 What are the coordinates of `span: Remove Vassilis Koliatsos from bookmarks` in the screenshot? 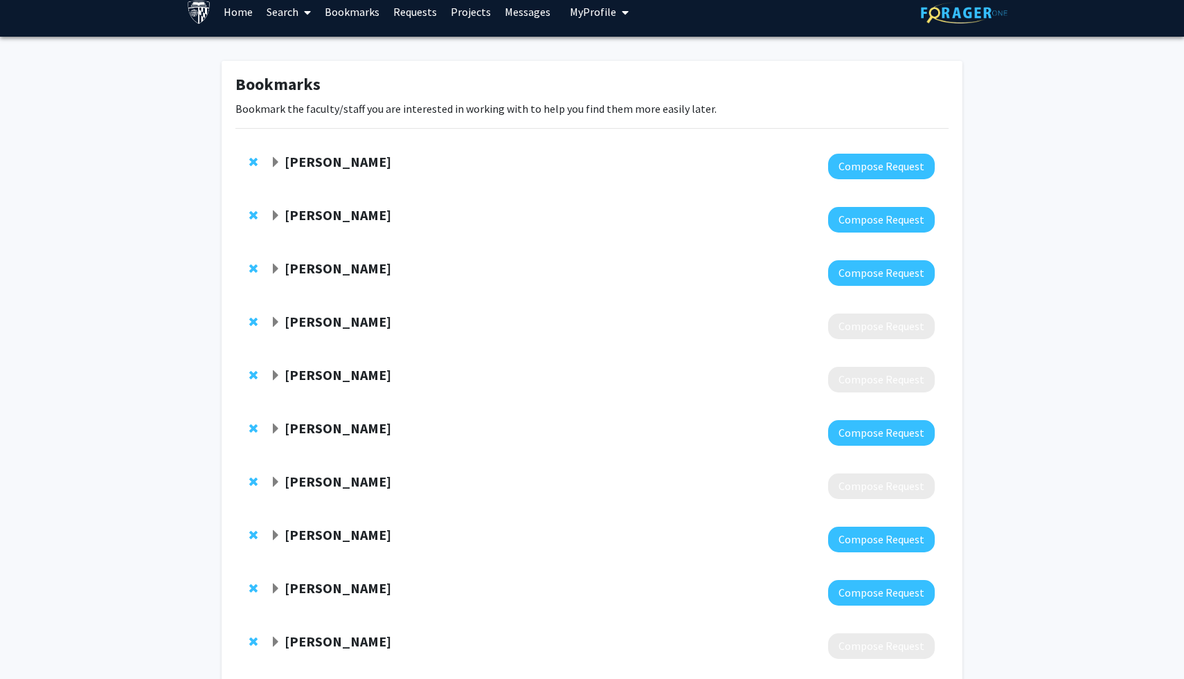 It's located at (253, 482).